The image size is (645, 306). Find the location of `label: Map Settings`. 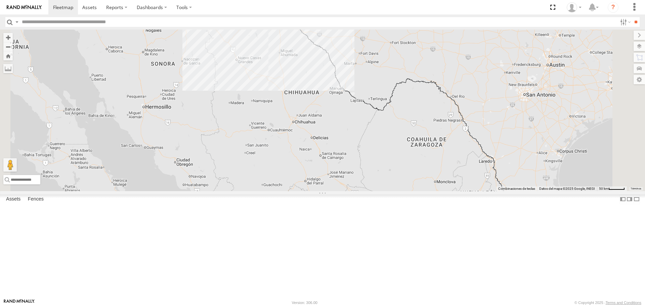

label: Map Settings is located at coordinates (639, 80).